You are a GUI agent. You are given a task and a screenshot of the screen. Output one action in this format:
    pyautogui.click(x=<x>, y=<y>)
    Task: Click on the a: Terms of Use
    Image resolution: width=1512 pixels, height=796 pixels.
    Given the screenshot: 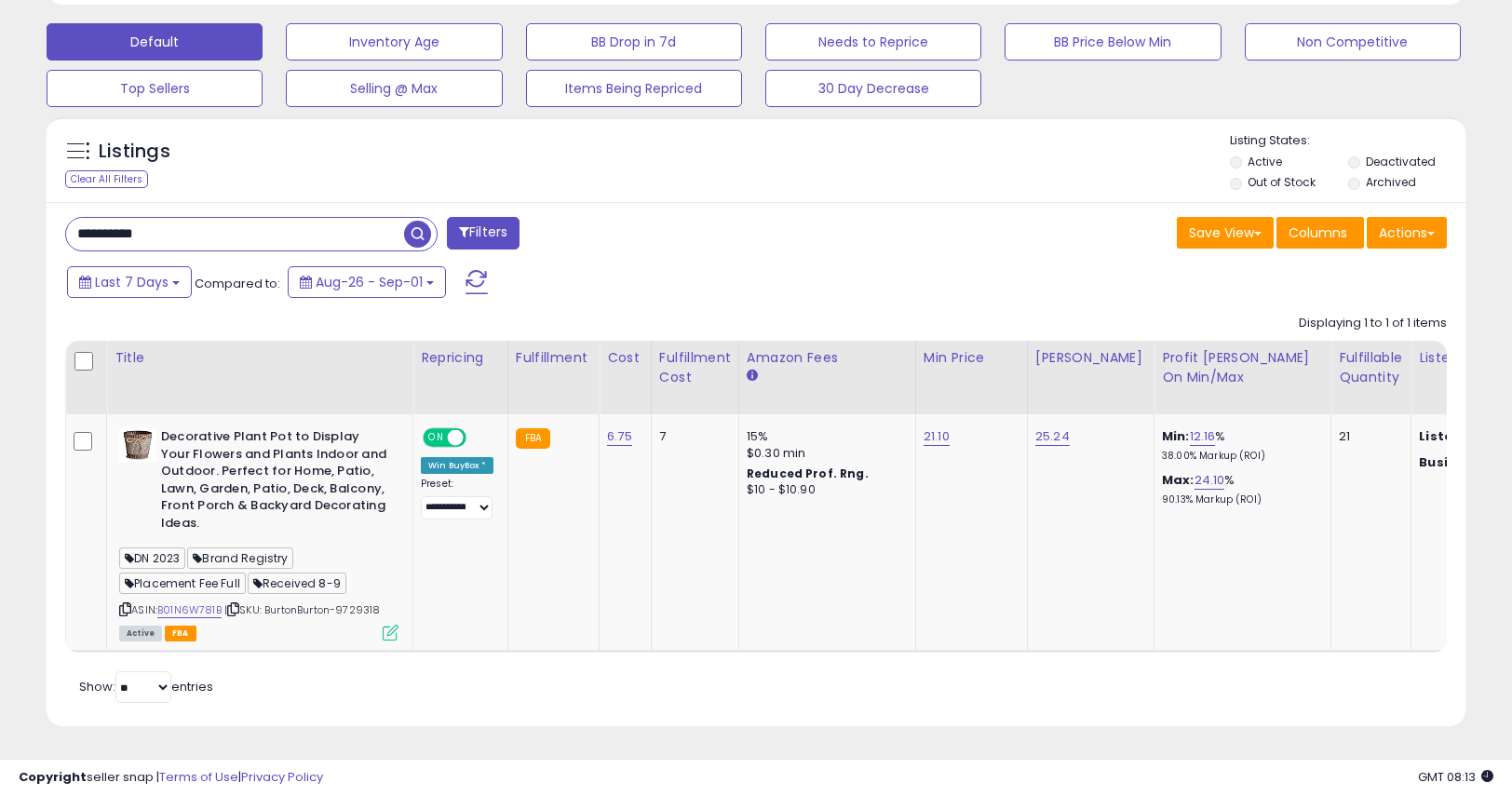 What is the action you would take?
    pyautogui.click(x=199, y=776)
    